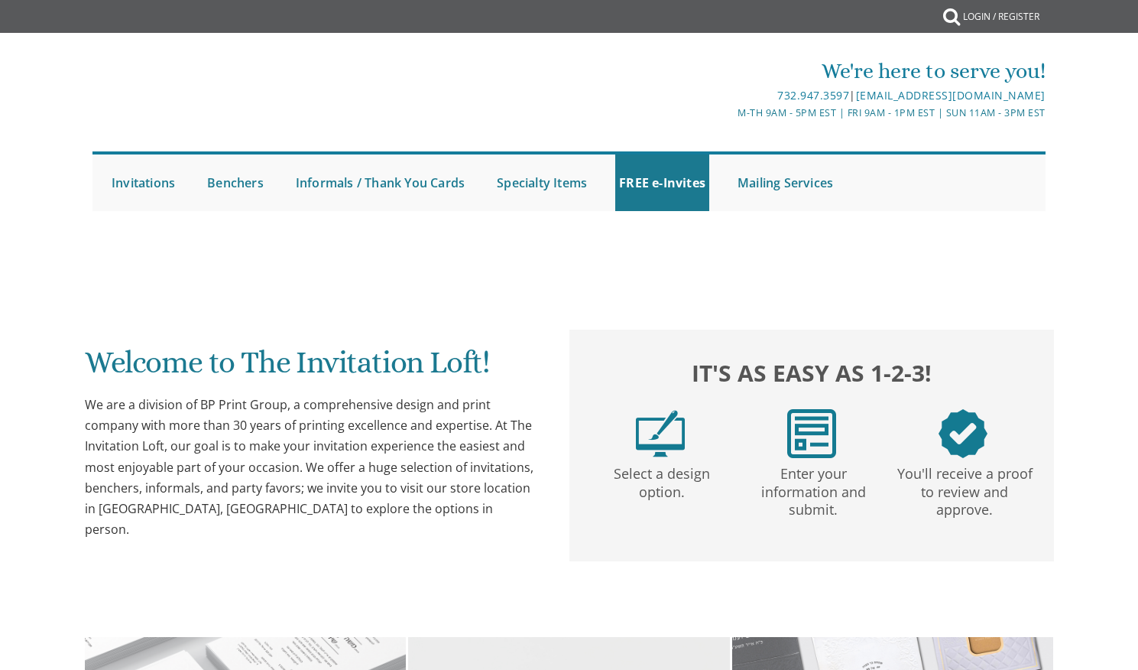 This screenshot has height=670, width=1138. Describe the element at coordinates (542, 183) in the screenshot. I see `a: Specialty Items` at that location.